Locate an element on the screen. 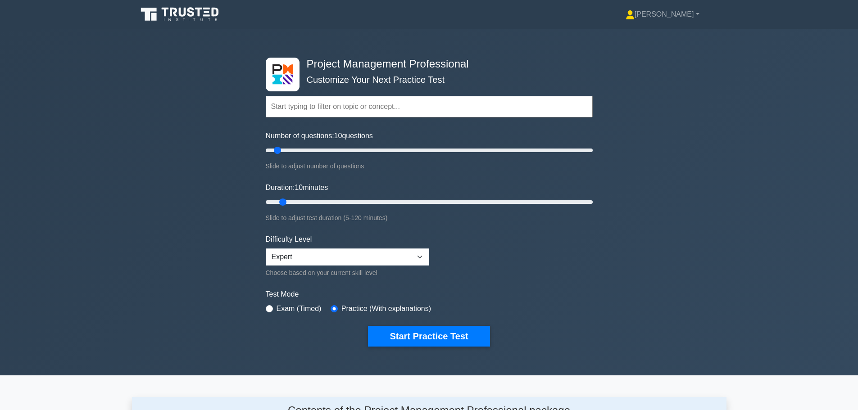 The image size is (858, 410). div: Slide to adjust number of questions is located at coordinates (429, 166).